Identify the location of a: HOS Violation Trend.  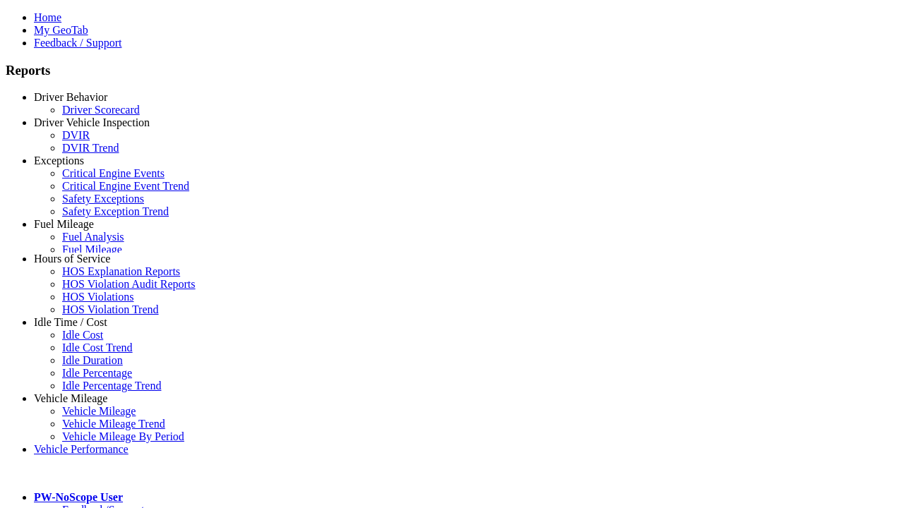
(110, 309).